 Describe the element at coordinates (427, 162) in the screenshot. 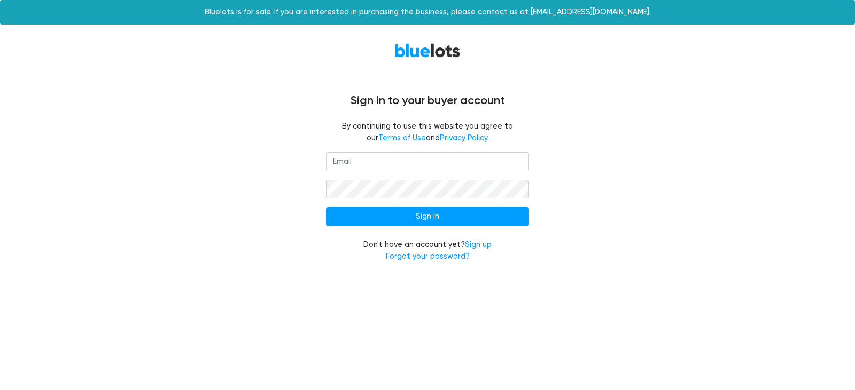

I see `input: Email` at that location.